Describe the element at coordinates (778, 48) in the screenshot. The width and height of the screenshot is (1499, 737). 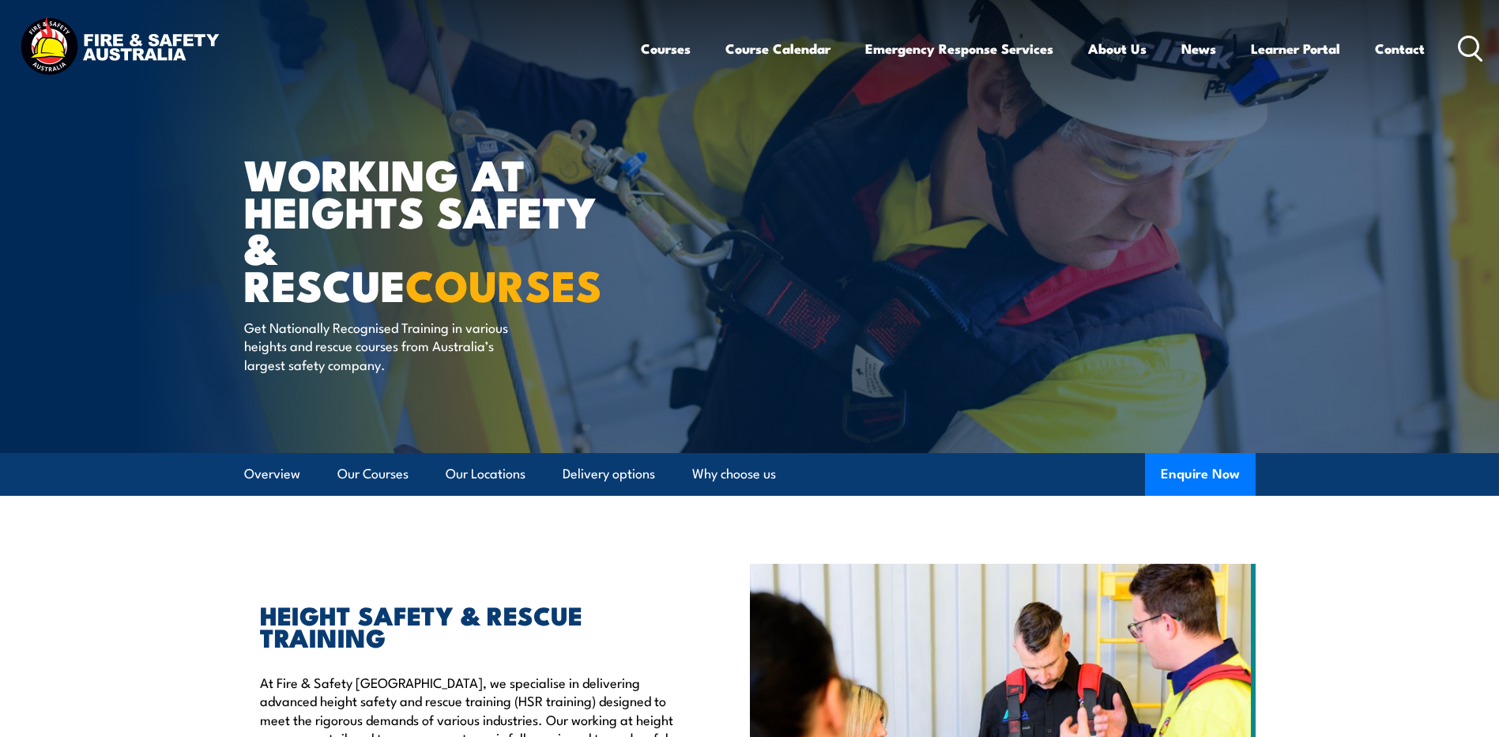
I see `a: Course Calendar` at that location.